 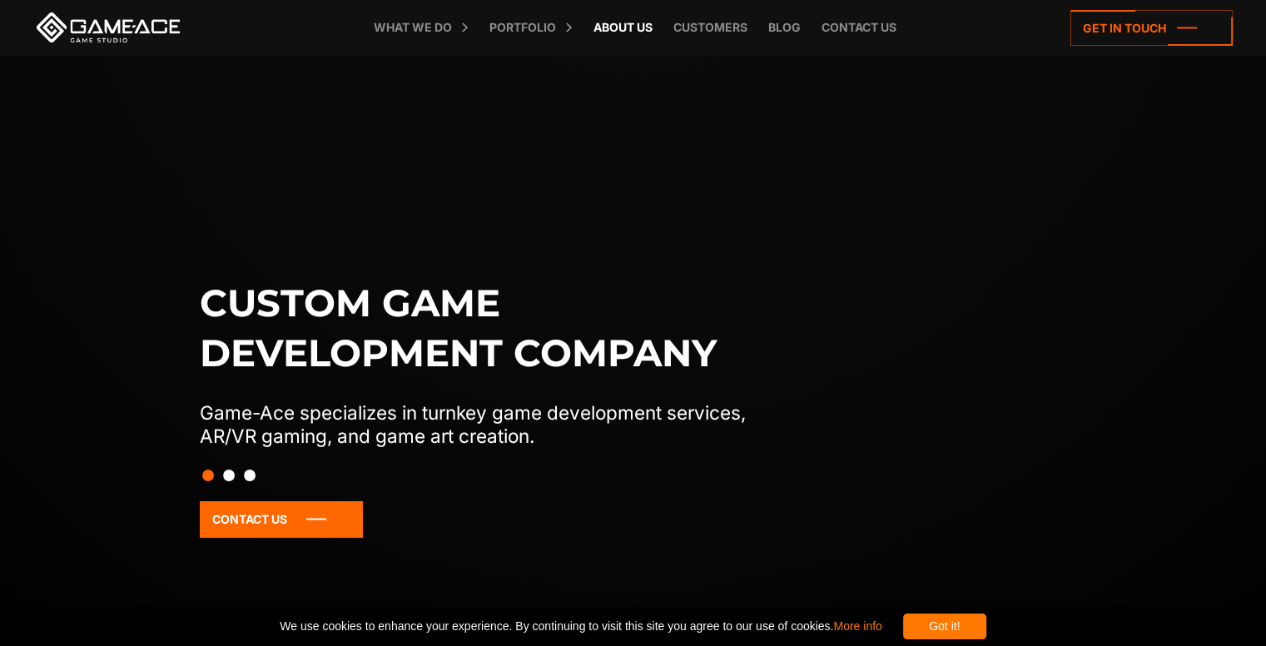 What do you see at coordinates (280, 519) in the screenshot?
I see `a: Contact Us` at bounding box center [280, 519].